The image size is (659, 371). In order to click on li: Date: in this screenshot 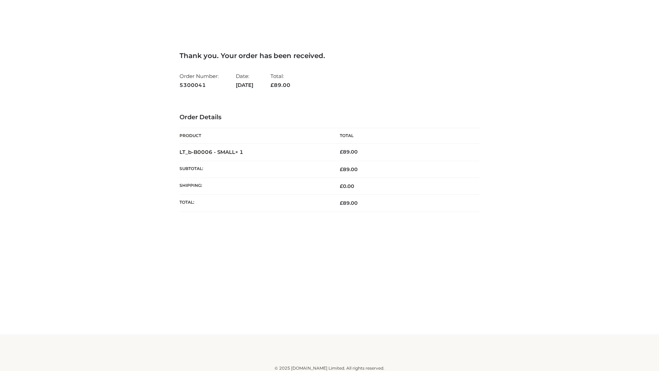, I will do `click(244, 80)`.